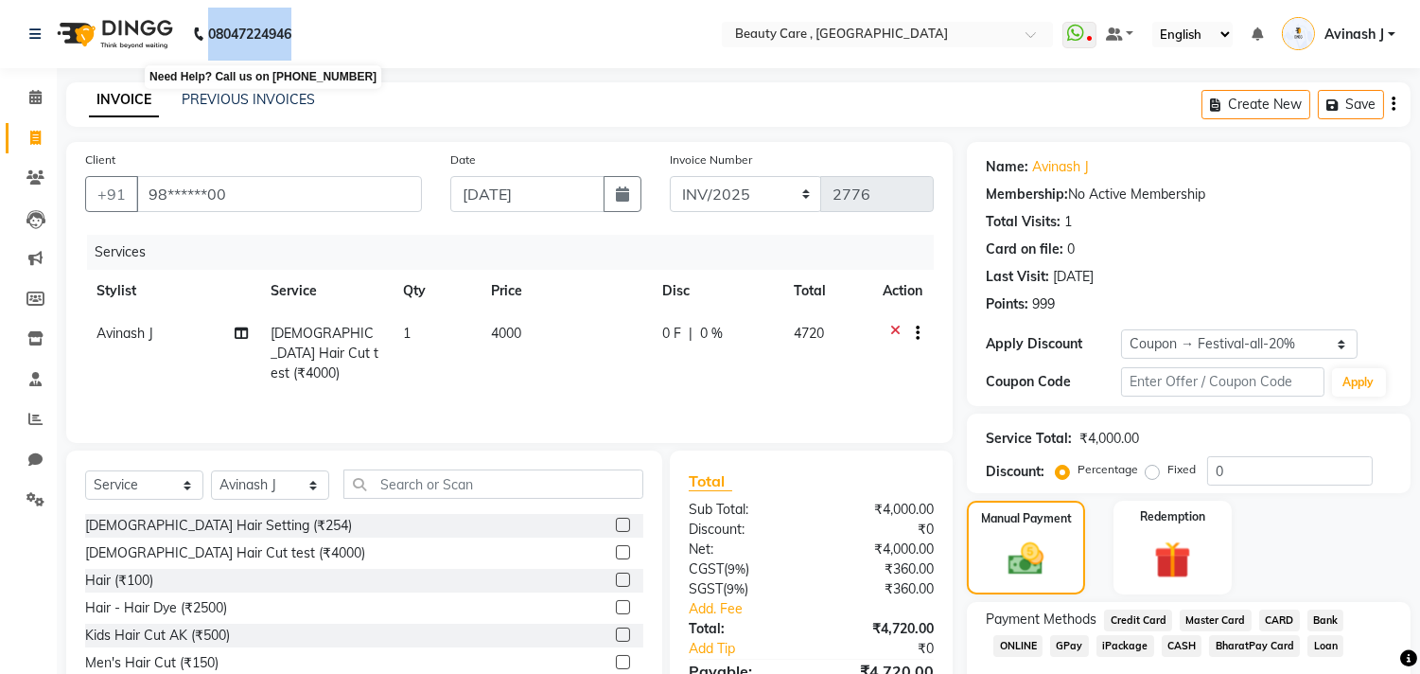 This screenshot has height=674, width=1420. What do you see at coordinates (754, 648) in the screenshot?
I see `a: Add Tip` at bounding box center [754, 648].